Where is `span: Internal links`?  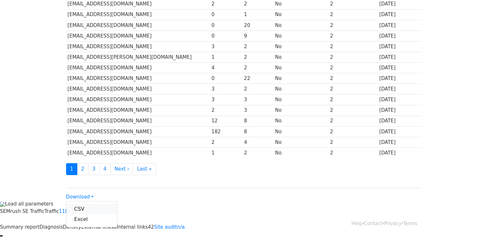 span: Internal links is located at coordinates (132, 227).